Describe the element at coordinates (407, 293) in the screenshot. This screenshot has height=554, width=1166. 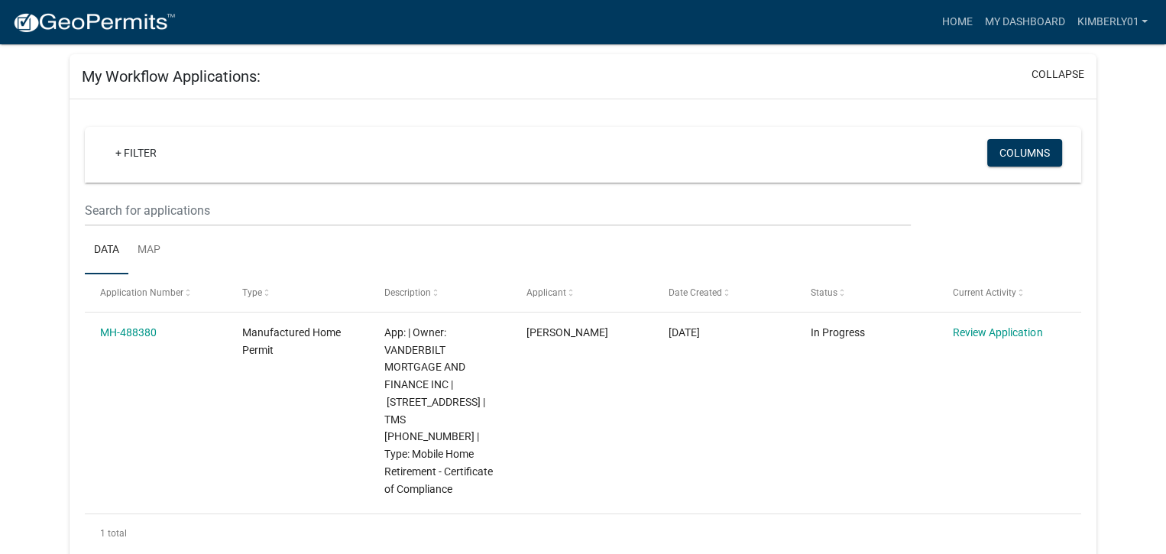
I see `span: Description` at that location.